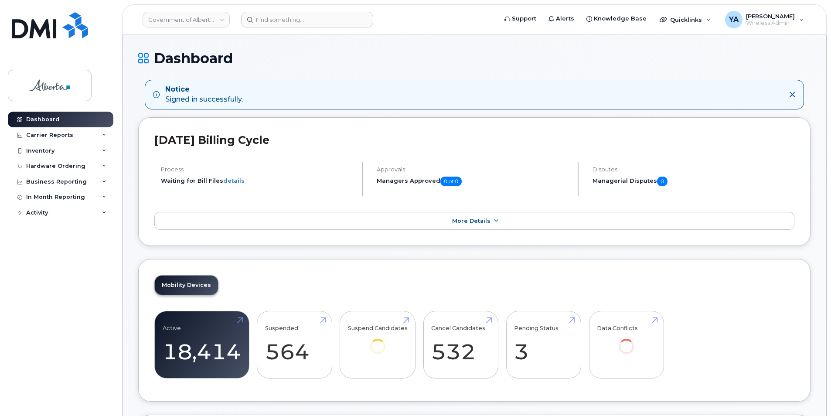 The width and height of the screenshot is (831, 416). Describe the element at coordinates (473, 169) in the screenshot. I see `h4: Approvals` at that location.